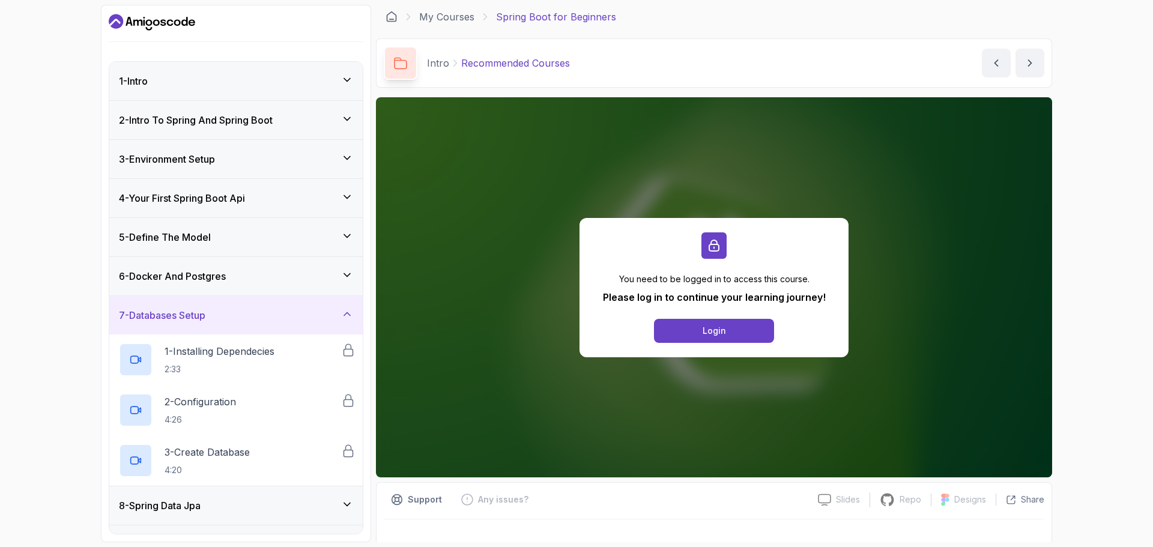 This screenshot has width=1153, height=547. Describe the element at coordinates (714, 297) in the screenshot. I see `p: Please log in to continue your learning journey!` at that location.